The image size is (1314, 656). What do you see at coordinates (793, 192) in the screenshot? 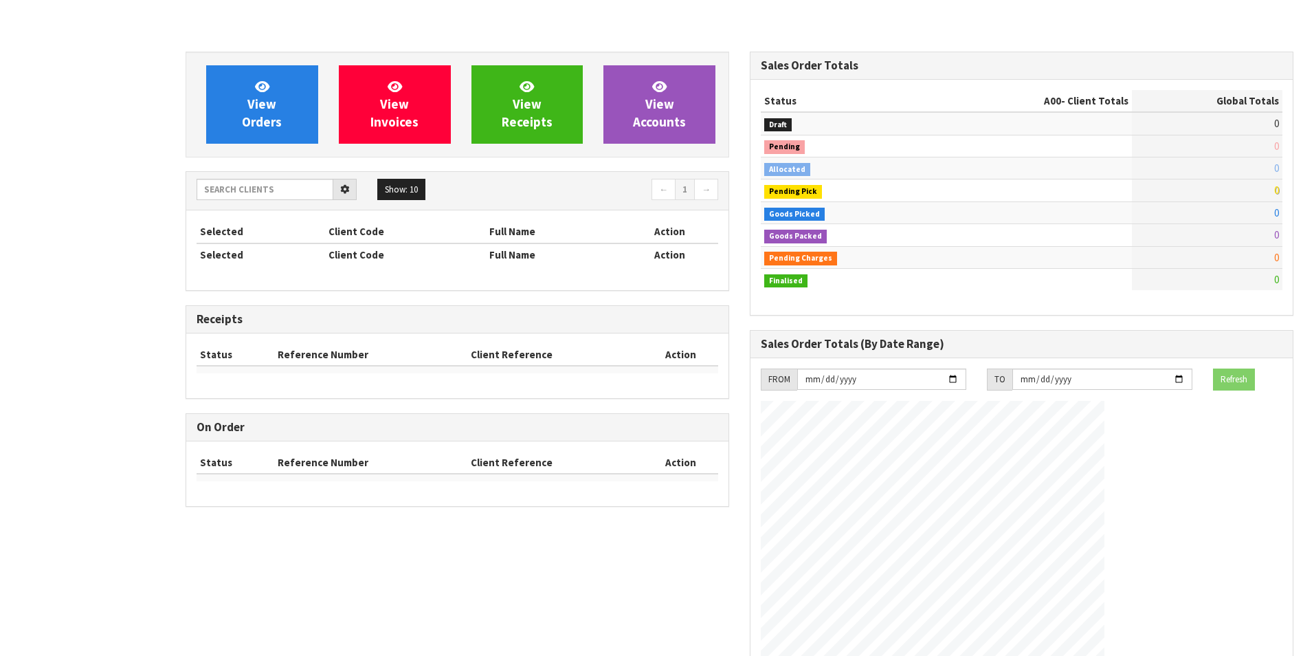
I see `span: Pending Pick` at bounding box center [793, 192].